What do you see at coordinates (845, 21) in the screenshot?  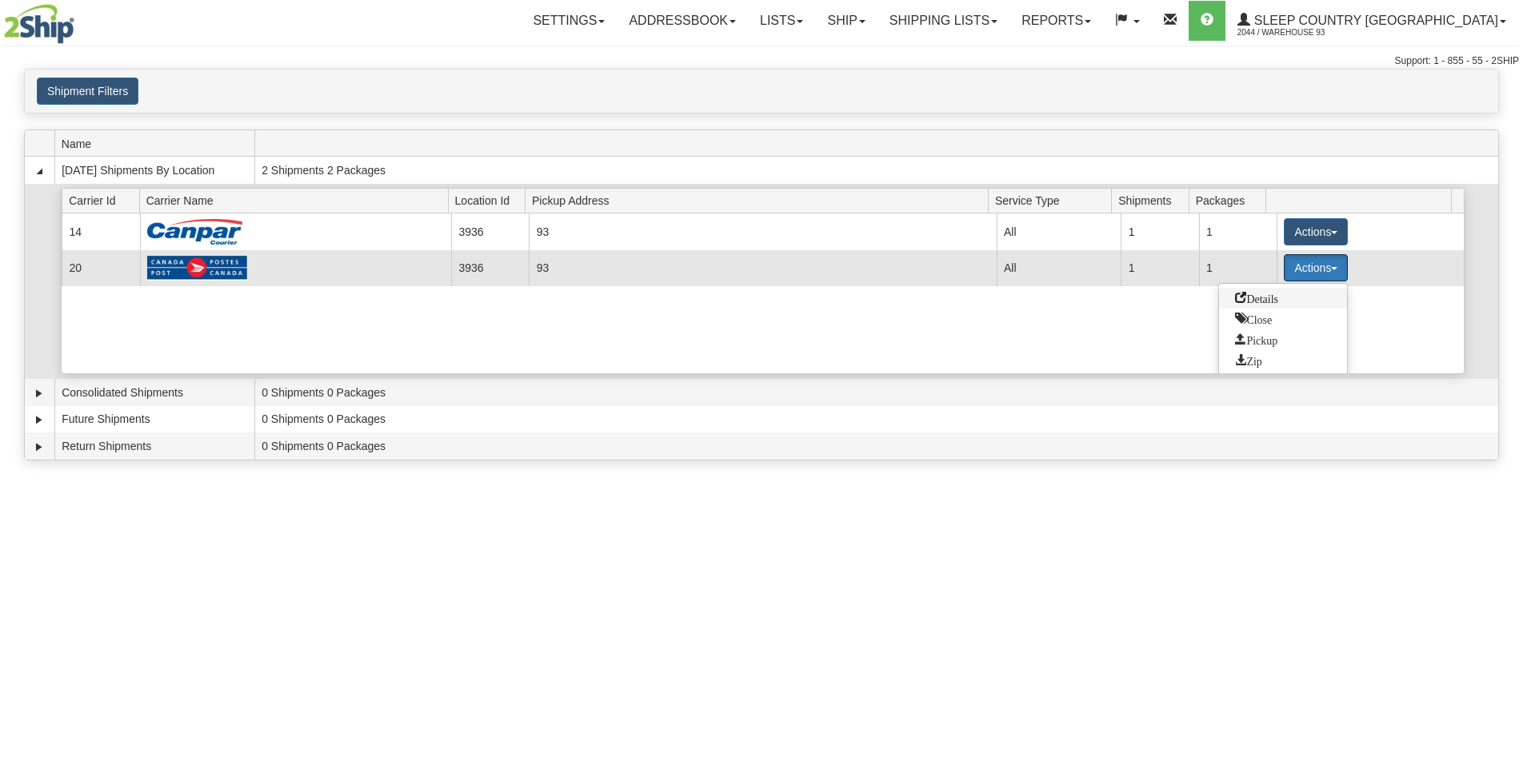 I see `a: Ship` at bounding box center [845, 21].